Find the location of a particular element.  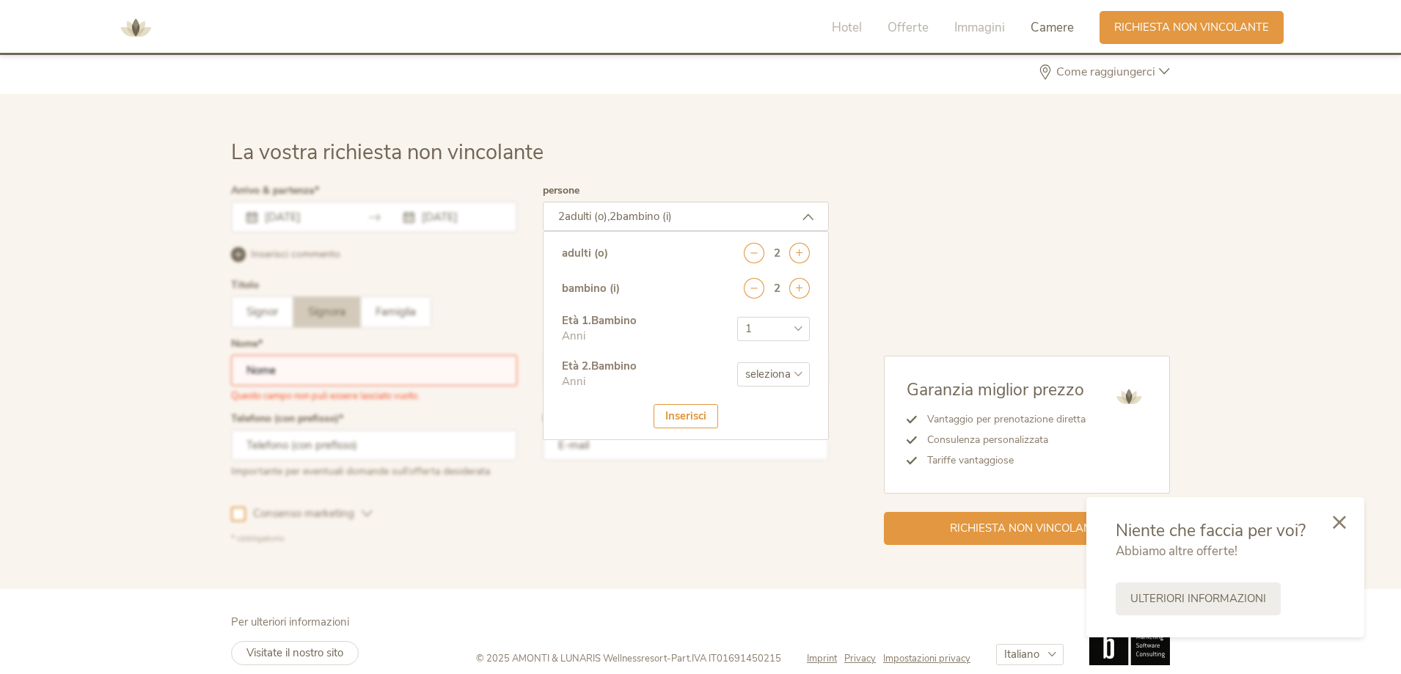

a: Visitate il nostro sito is located at coordinates (295, 653).